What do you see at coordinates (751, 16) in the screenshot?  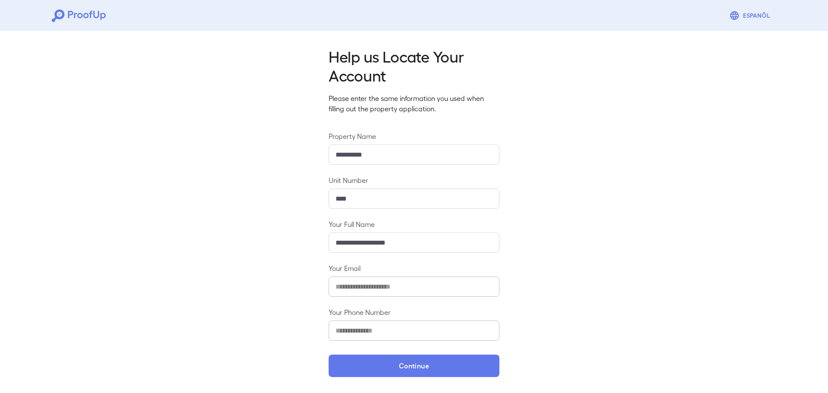 I see `button: Espanõl` at bounding box center [751, 16].